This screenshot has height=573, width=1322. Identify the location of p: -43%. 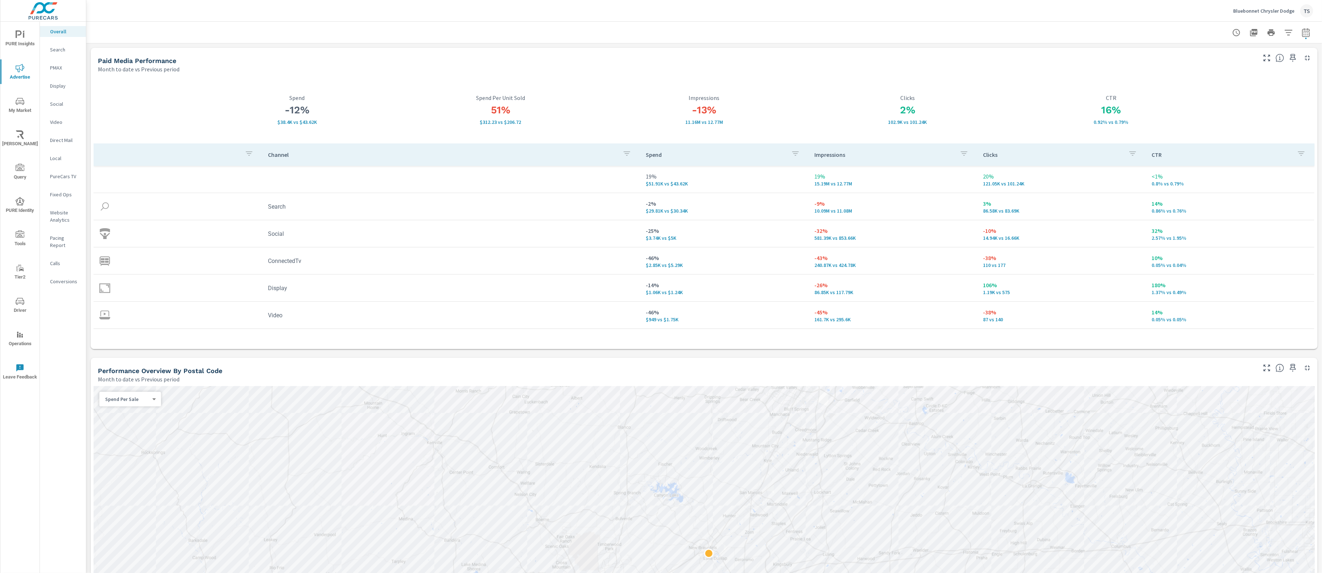
(892, 258).